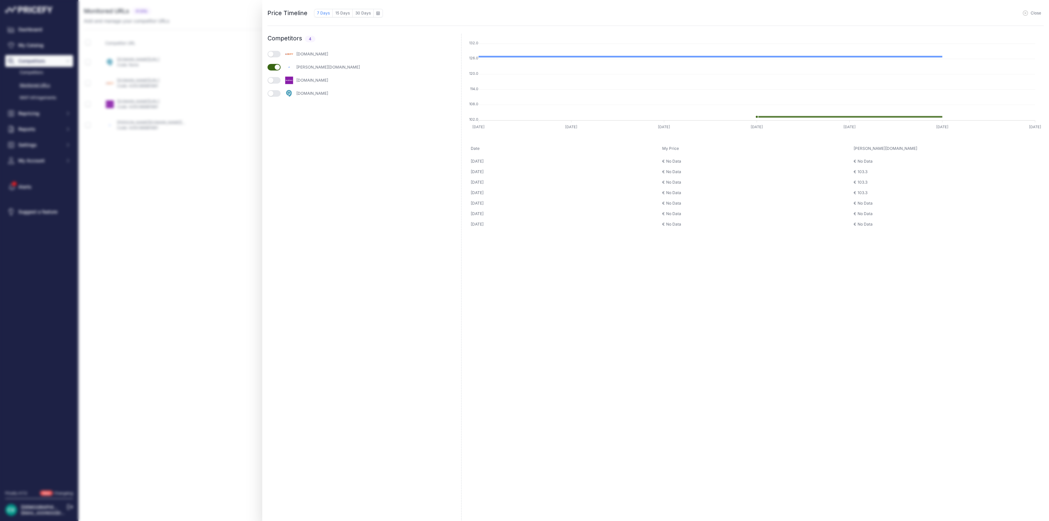  Describe the element at coordinates (310, 39) in the screenshot. I see `span: 4` at that location.